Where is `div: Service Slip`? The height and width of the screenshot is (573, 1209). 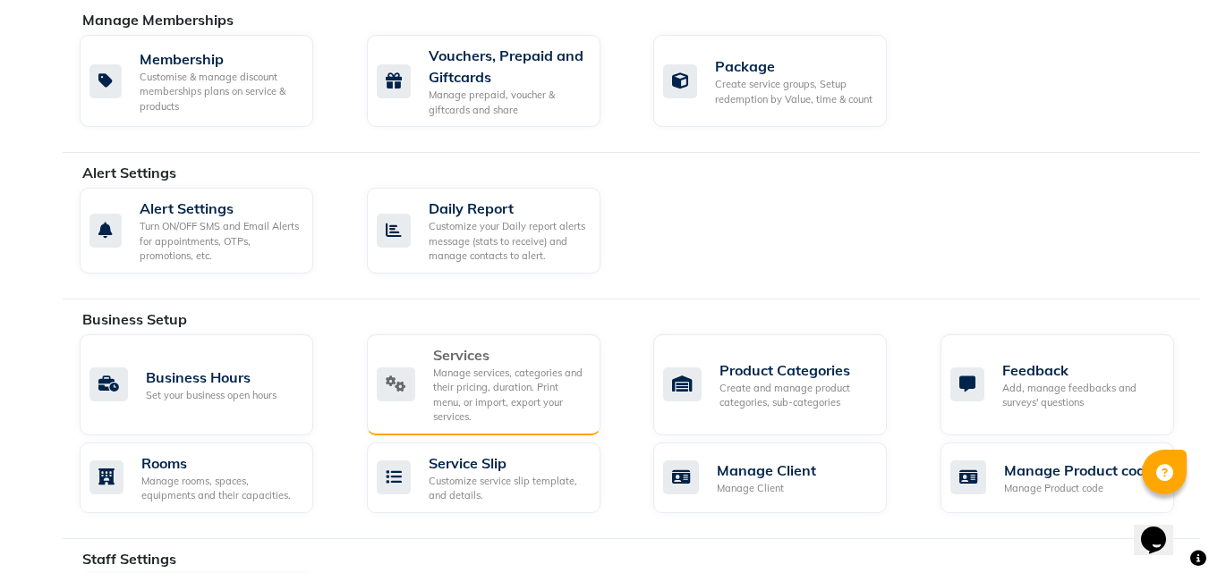 div: Service Slip is located at coordinates (507, 463).